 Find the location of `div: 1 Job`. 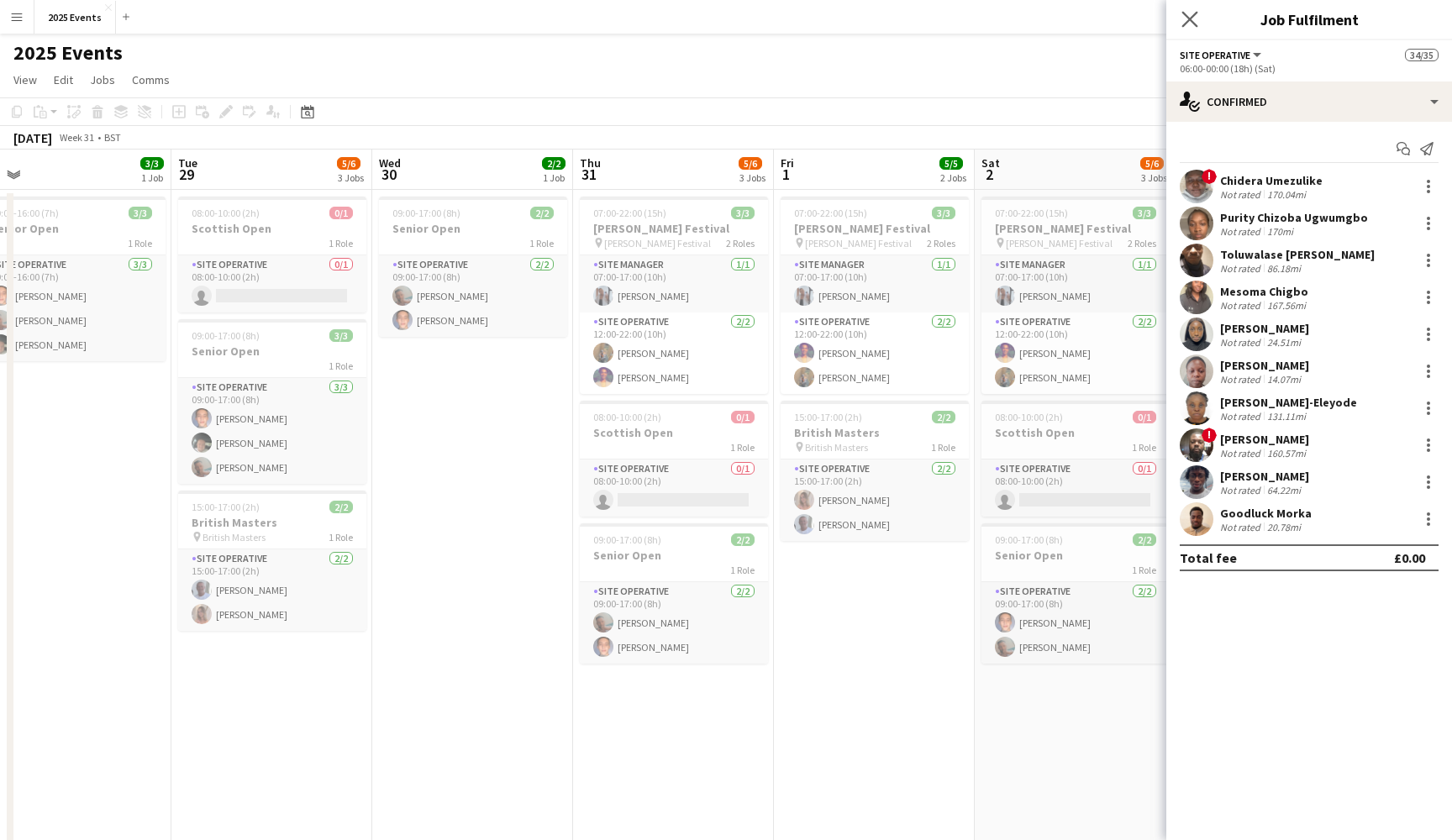

div: 1 Job is located at coordinates (554, 177).